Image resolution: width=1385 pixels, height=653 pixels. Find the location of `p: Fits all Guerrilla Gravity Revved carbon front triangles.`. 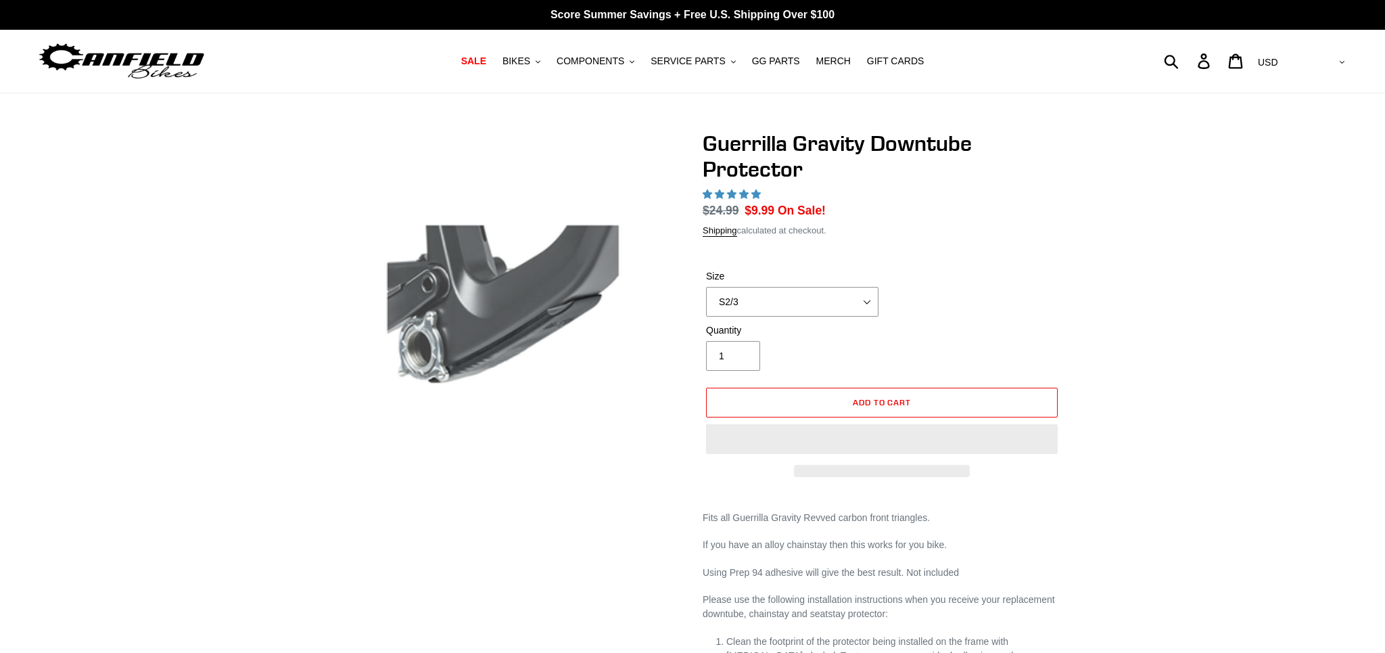

p: Fits all Guerrilla Gravity Revved carbon front triangles. is located at coordinates (882, 517).